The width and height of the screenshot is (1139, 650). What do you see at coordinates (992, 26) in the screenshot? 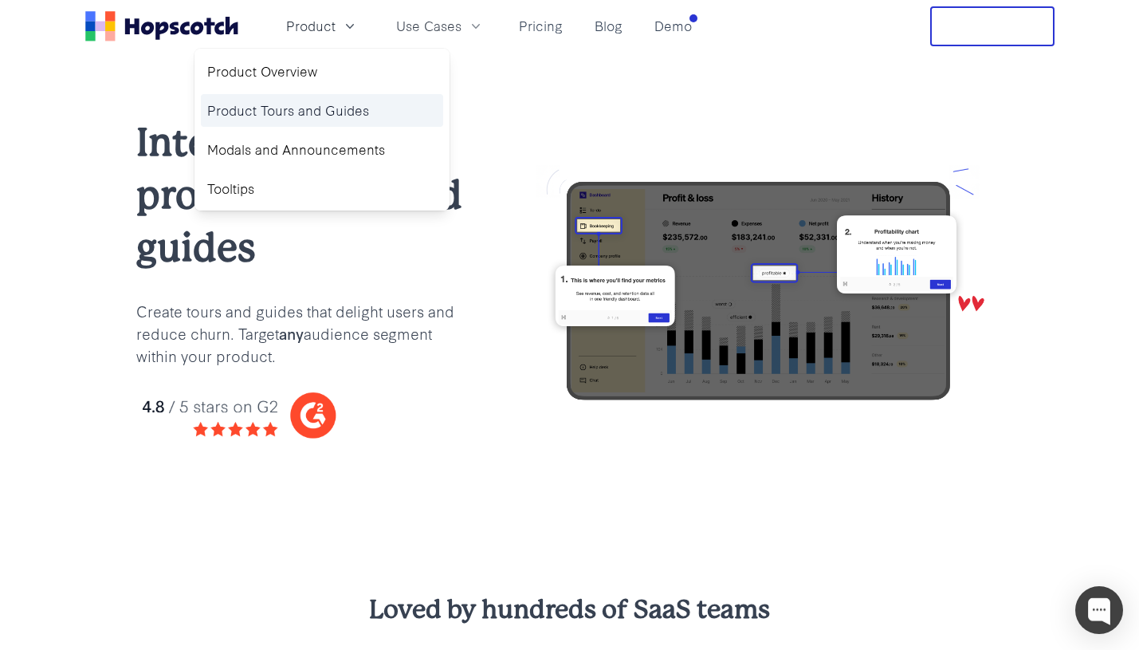
I see `button: Free Trial` at bounding box center [992, 26].